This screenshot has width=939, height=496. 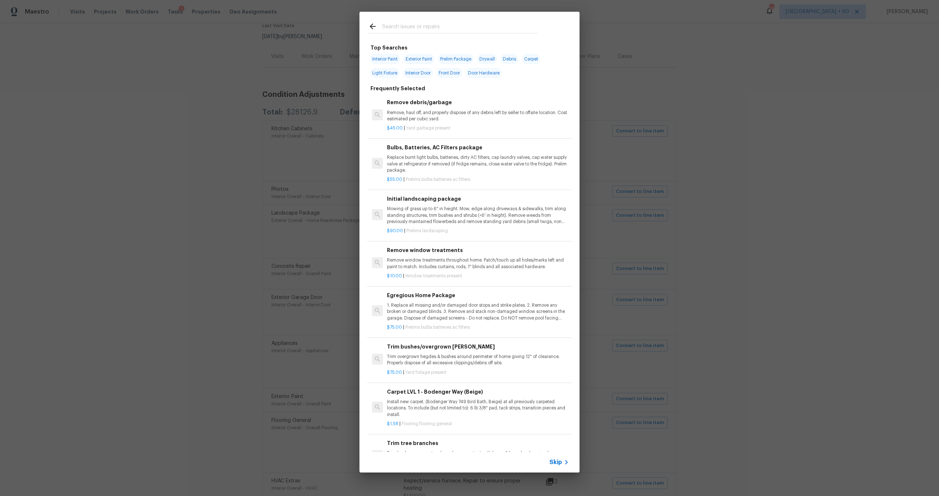 What do you see at coordinates (478, 360) in the screenshot?
I see `p: Trim overgrown hegdes & bushes around perimeter of home giving 12" of clearance. Properly dispose...` at bounding box center [478, 360].